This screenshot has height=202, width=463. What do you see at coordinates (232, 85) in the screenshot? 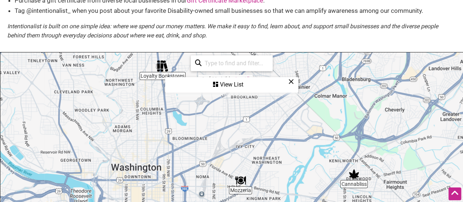
I see `div: See a list of the visible businesses` at bounding box center [232, 85].